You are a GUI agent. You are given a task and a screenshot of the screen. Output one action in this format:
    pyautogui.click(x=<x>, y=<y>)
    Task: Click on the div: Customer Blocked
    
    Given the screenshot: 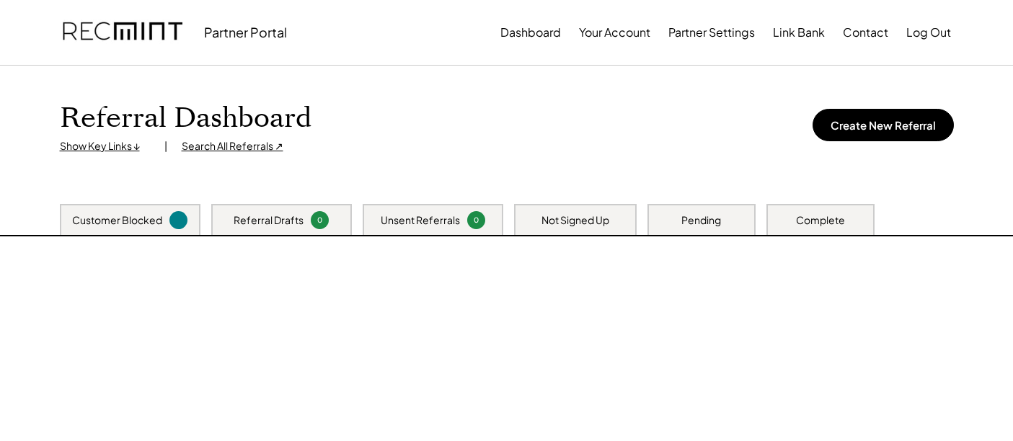 What is the action you would take?
    pyautogui.click(x=117, y=221)
    